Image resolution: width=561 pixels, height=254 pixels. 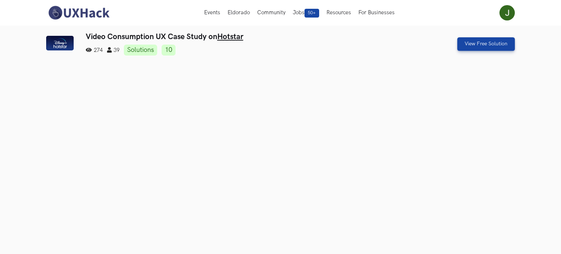 I want to click on span: 50+, so click(x=312, y=13).